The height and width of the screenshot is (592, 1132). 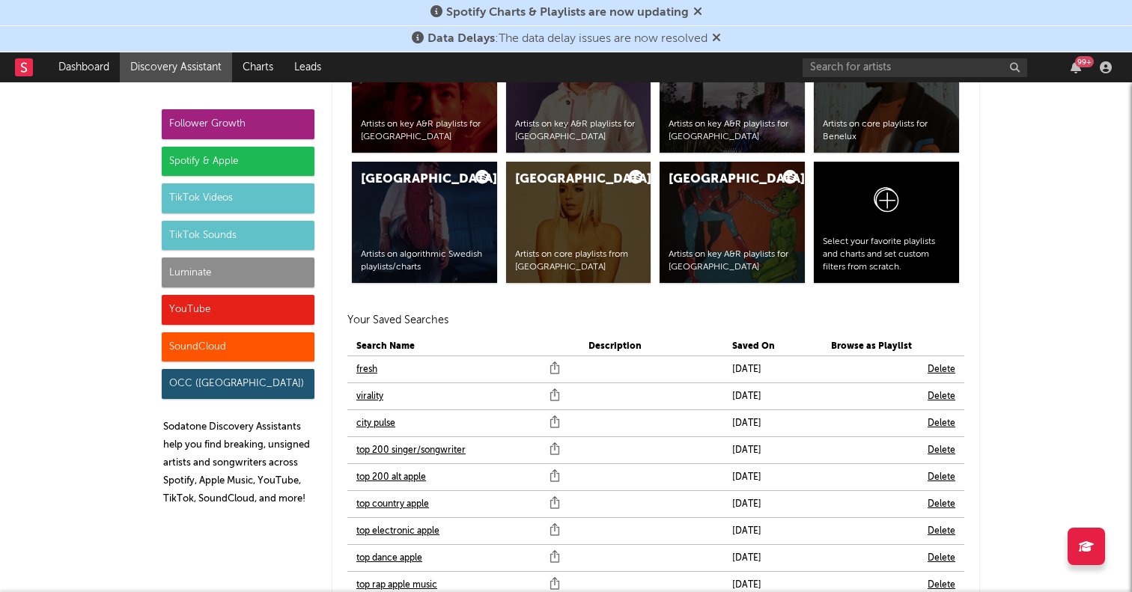 I want to click on div: YouTube, so click(x=238, y=310).